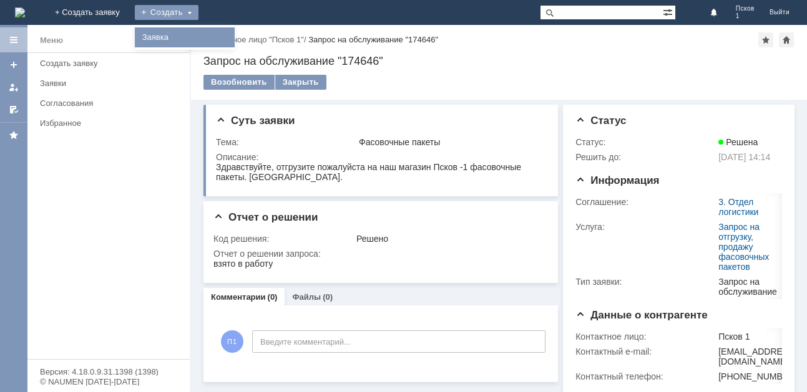  I want to click on span: Решена, so click(737, 142).